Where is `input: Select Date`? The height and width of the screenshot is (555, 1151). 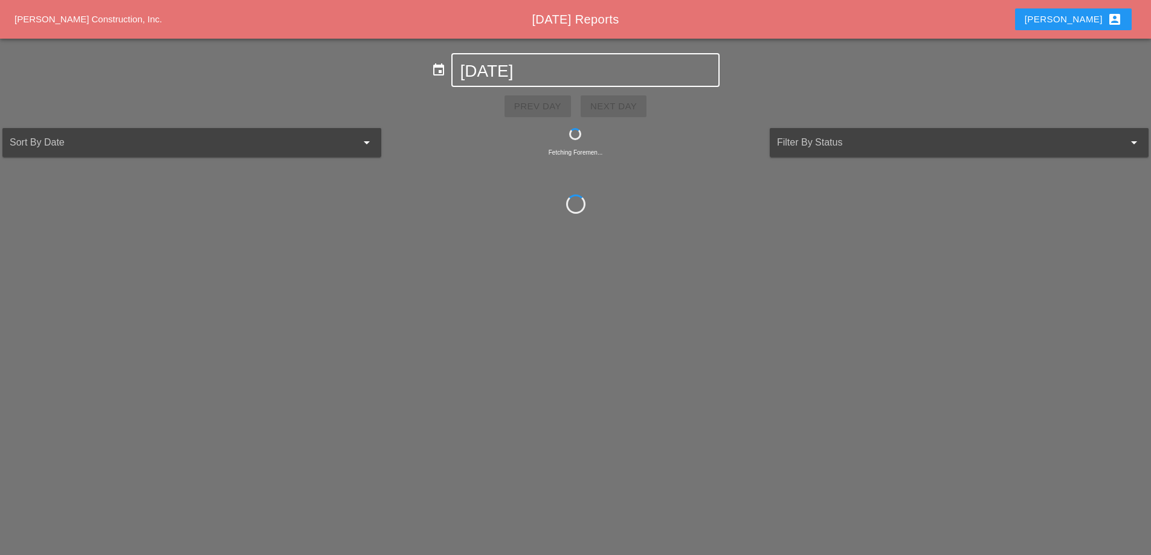
input: Select Date is located at coordinates (585, 71).